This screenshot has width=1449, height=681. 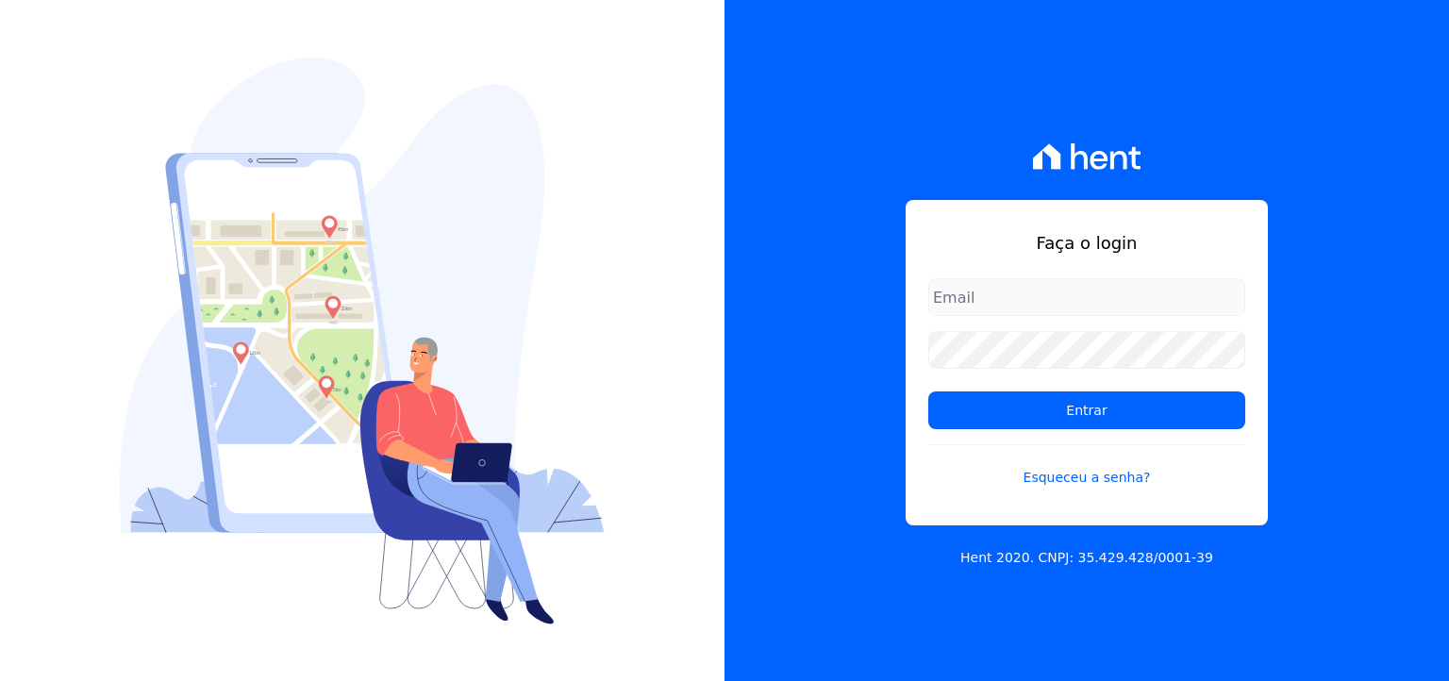 I want to click on a: Esqueceu a senha?, so click(x=1087, y=466).